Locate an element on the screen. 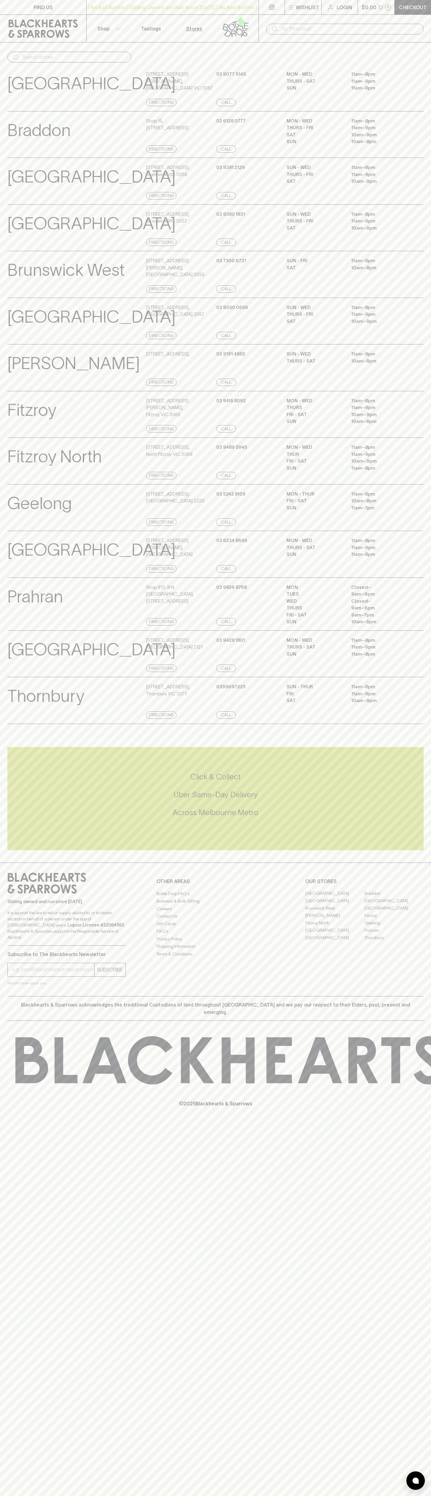 This screenshot has height=1496, width=431. a: Fitzroy is located at coordinates (394, 916).